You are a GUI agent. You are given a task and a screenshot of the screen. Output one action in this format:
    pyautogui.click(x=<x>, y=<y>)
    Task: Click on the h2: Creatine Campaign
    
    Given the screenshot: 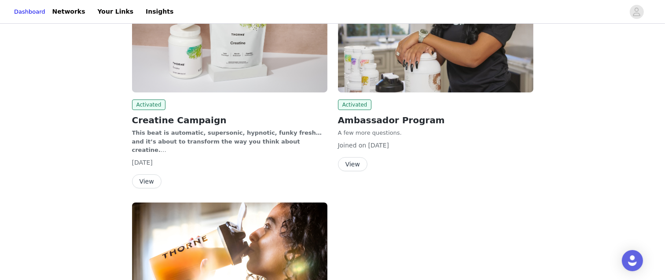 What is the action you would take?
    pyautogui.click(x=230, y=120)
    